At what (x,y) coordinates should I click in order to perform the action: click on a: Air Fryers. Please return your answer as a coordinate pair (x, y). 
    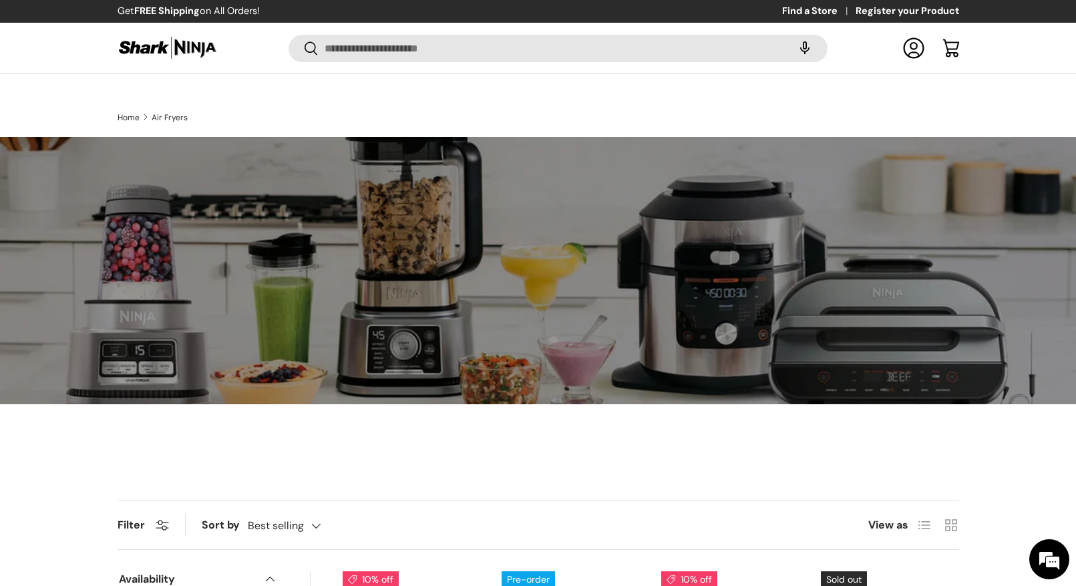
    Looking at the image, I should click on (170, 118).